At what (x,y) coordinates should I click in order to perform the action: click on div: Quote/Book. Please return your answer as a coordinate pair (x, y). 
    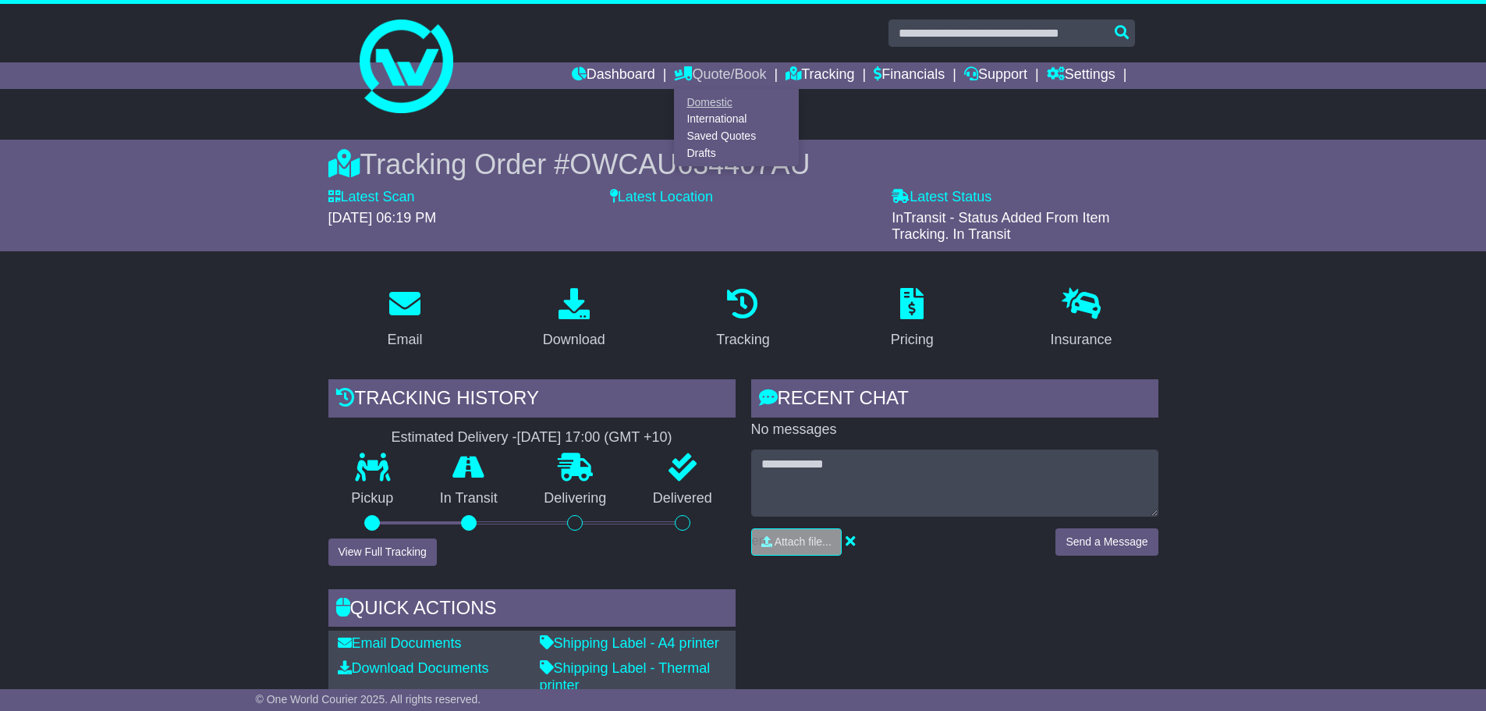
    Looking at the image, I should click on (737, 127).